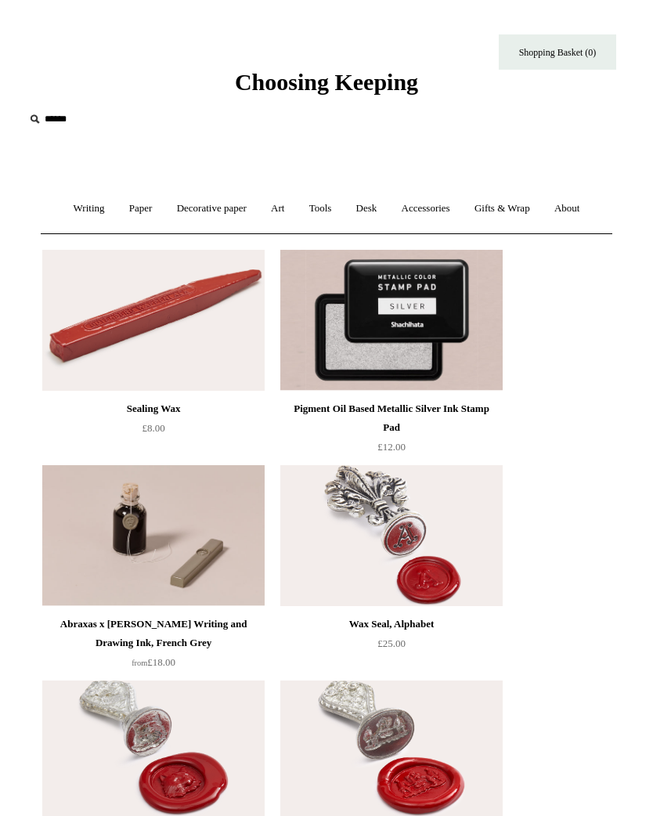 This screenshot has width=653, height=816. What do you see at coordinates (567, 208) in the screenshot?
I see `a: About` at bounding box center [567, 208].